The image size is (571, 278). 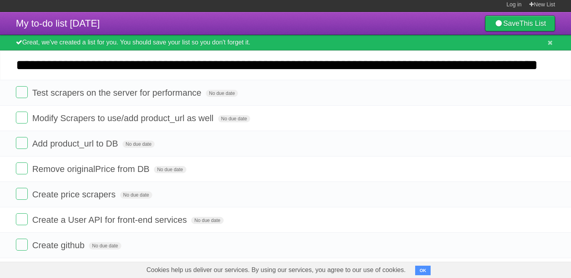 I want to click on button: OK, so click(x=423, y=270).